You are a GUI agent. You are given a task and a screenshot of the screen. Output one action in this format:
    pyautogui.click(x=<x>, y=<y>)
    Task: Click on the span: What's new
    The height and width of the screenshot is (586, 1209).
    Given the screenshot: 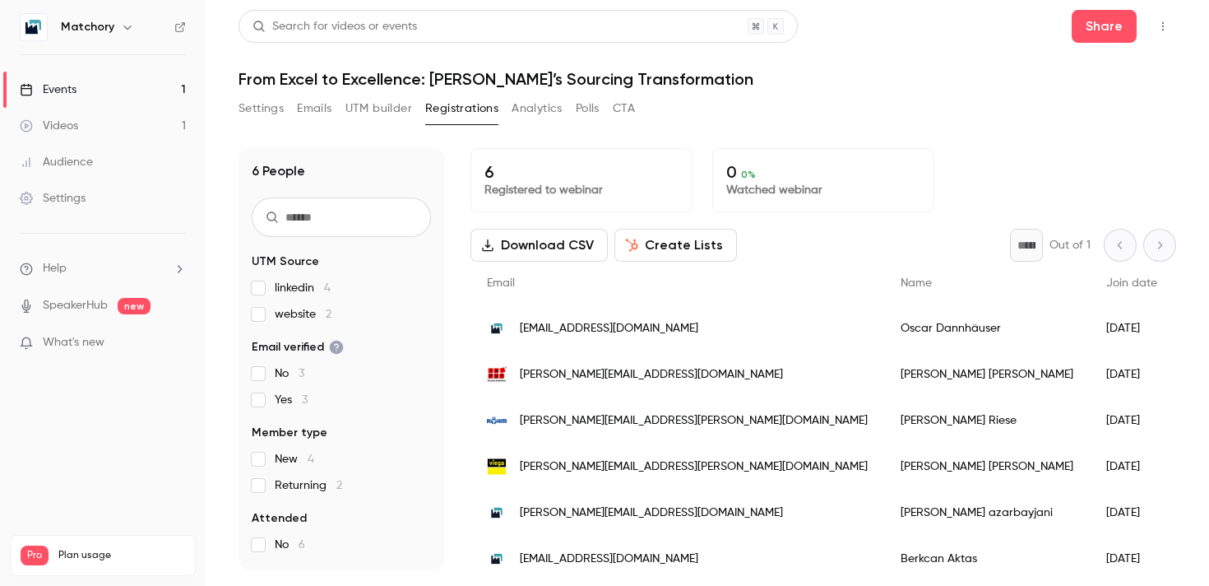 What is the action you would take?
    pyautogui.click(x=73, y=342)
    